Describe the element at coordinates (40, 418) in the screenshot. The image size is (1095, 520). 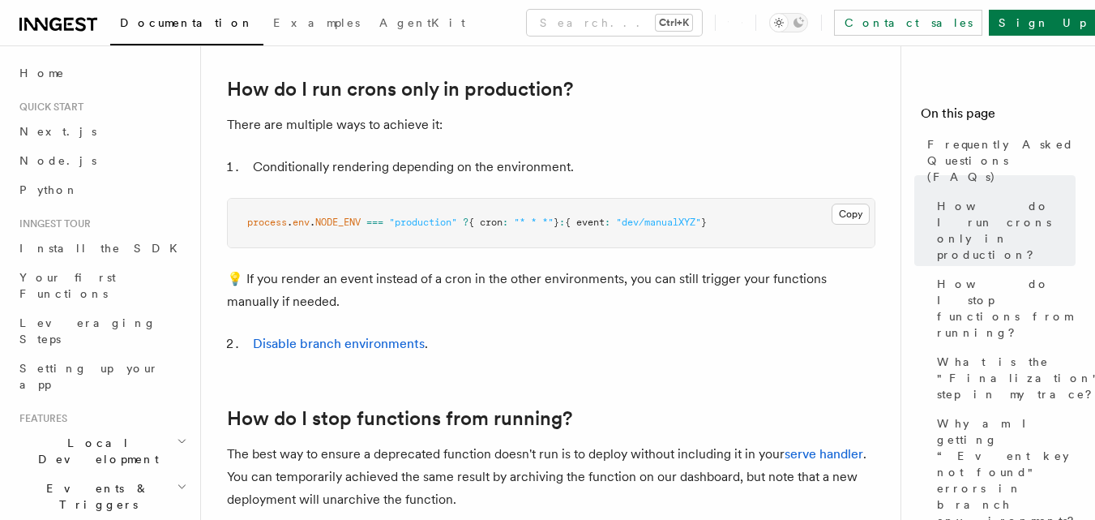
I see `span: Features` at that location.